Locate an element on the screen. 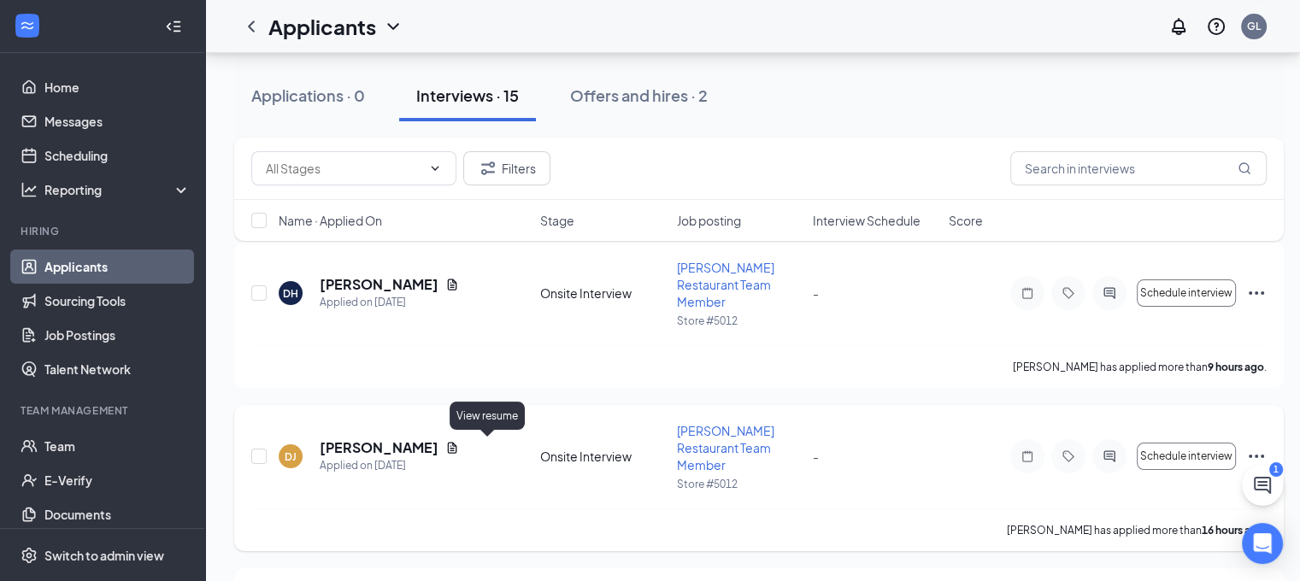 This screenshot has height=581, width=1300. div: Open Intercom Messenger is located at coordinates (1262, 544).